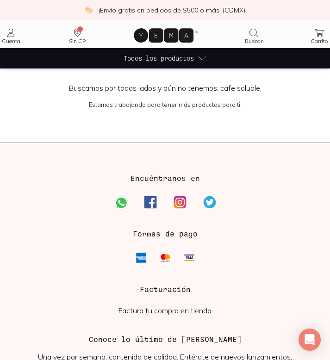 This screenshot has width=330, height=360. Describe the element at coordinates (77, 41) in the screenshot. I see `span: Sin CP` at that location.